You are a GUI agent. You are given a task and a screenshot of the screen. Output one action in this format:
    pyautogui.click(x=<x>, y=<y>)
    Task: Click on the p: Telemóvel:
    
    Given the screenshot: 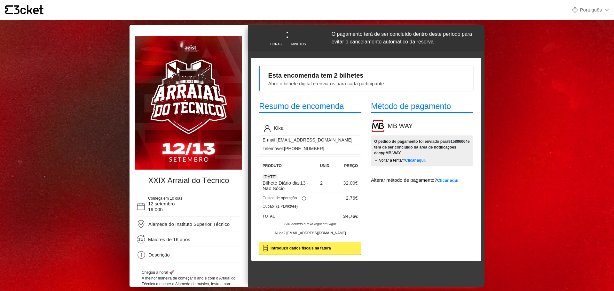 What is the action you would take?
    pyautogui.click(x=310, y=149)
    